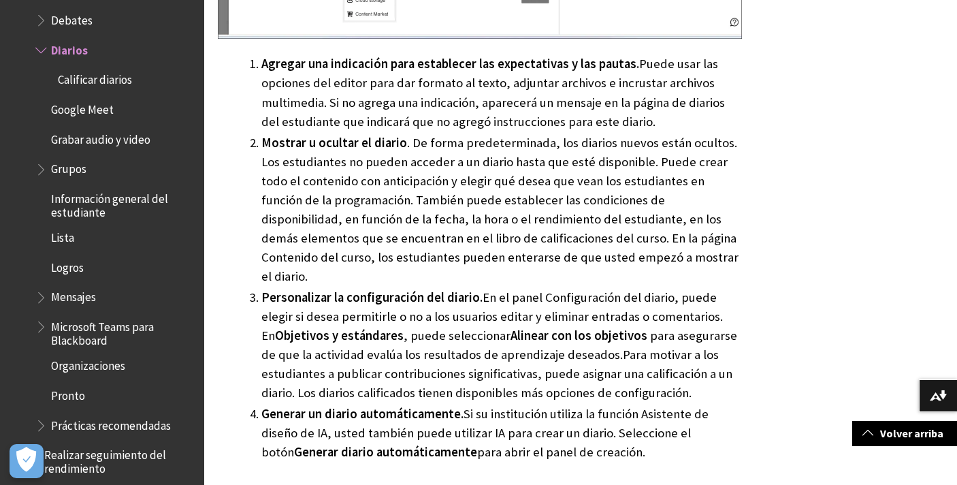  I want to click on span: Generar un diario automáticamente., so click(362, 413).